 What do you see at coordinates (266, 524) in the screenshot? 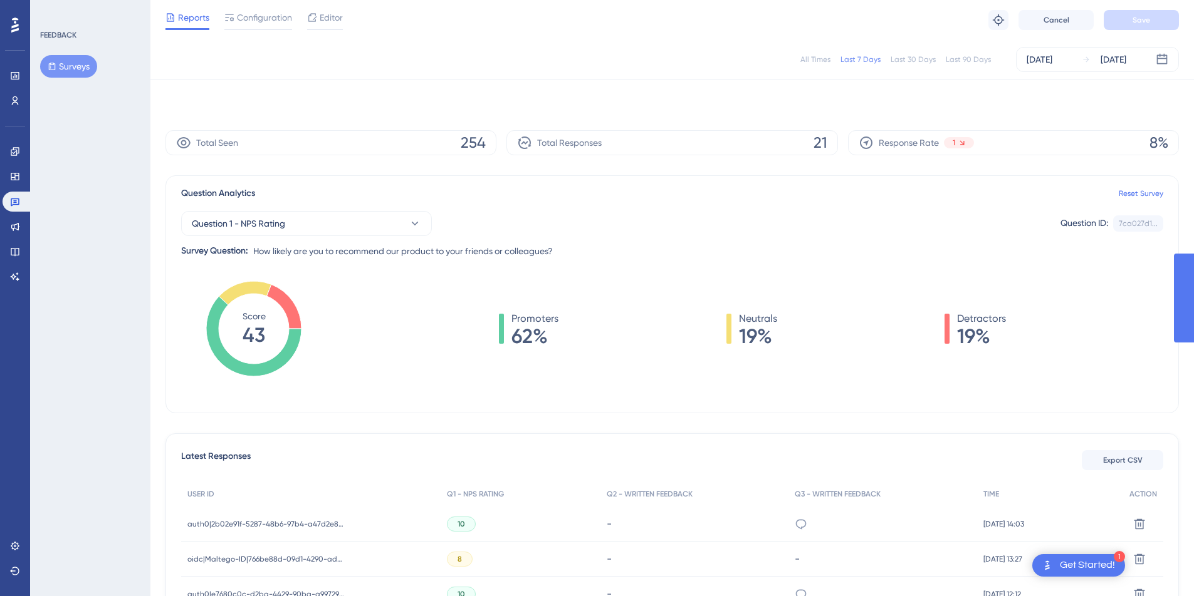
I see `span: auth0|2b02e91f-5287-48b6-97b4-a47d2e8dce95` at bounding box center [266, 524].